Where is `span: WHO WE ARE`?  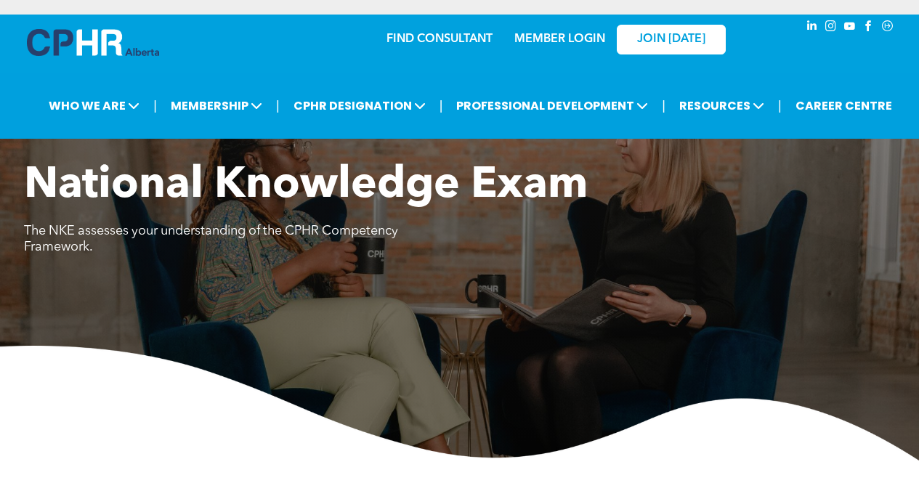
span: WHO WE ARE is located at coordinates (94, 105).